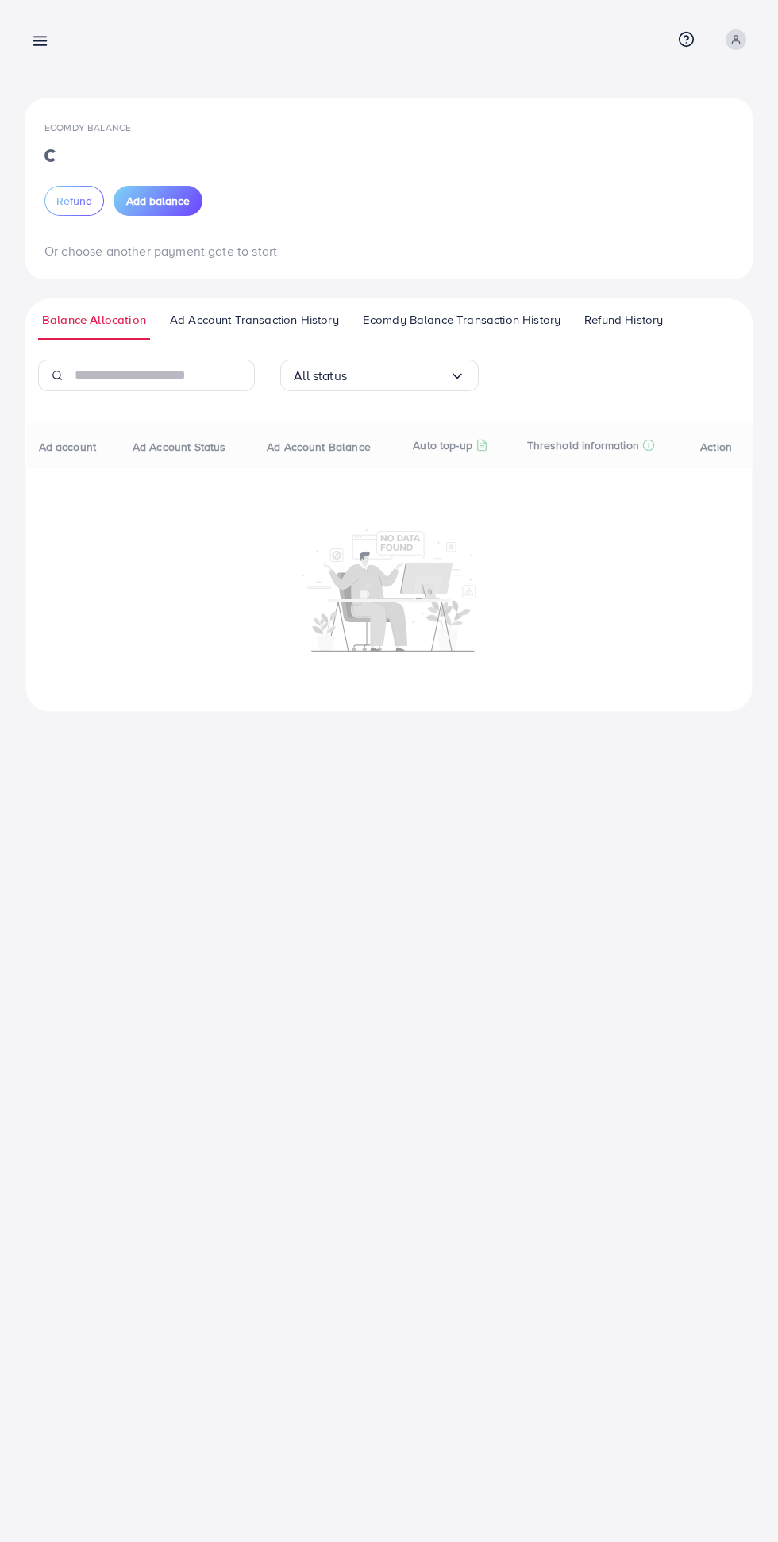 The width and height of the screenshot is (778, 1542). I want to click on button: Refund, so click(74, 201).